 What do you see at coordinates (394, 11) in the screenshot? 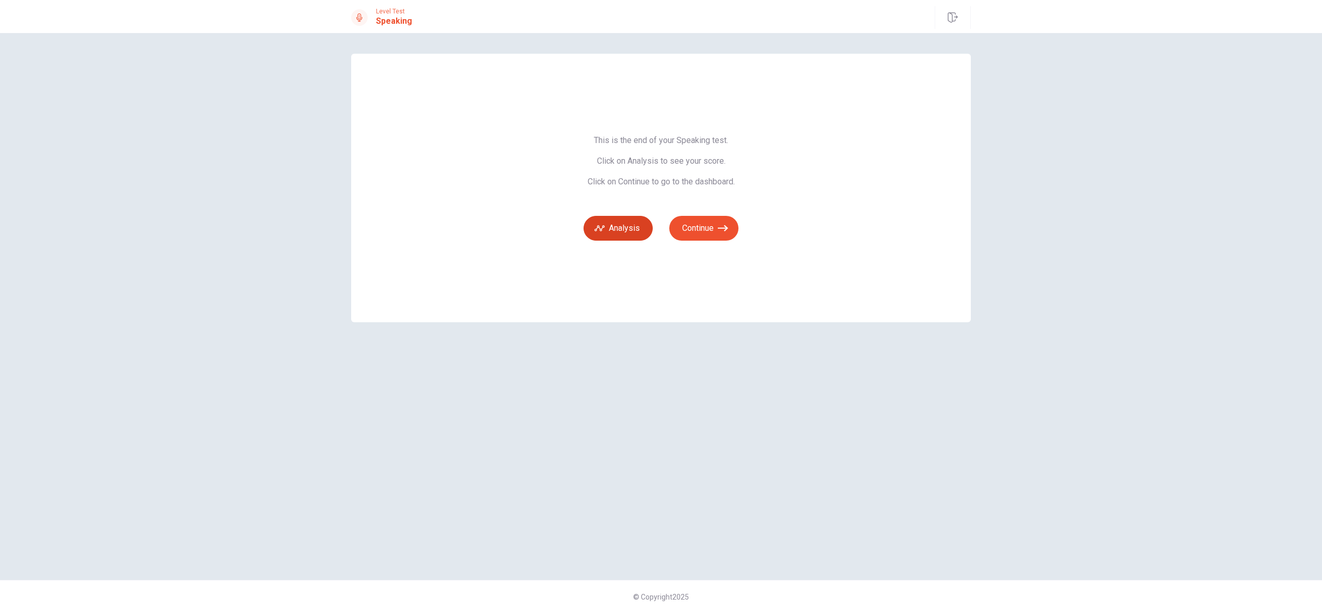
I see `span: Level Test` at bounding box center [394, 11].